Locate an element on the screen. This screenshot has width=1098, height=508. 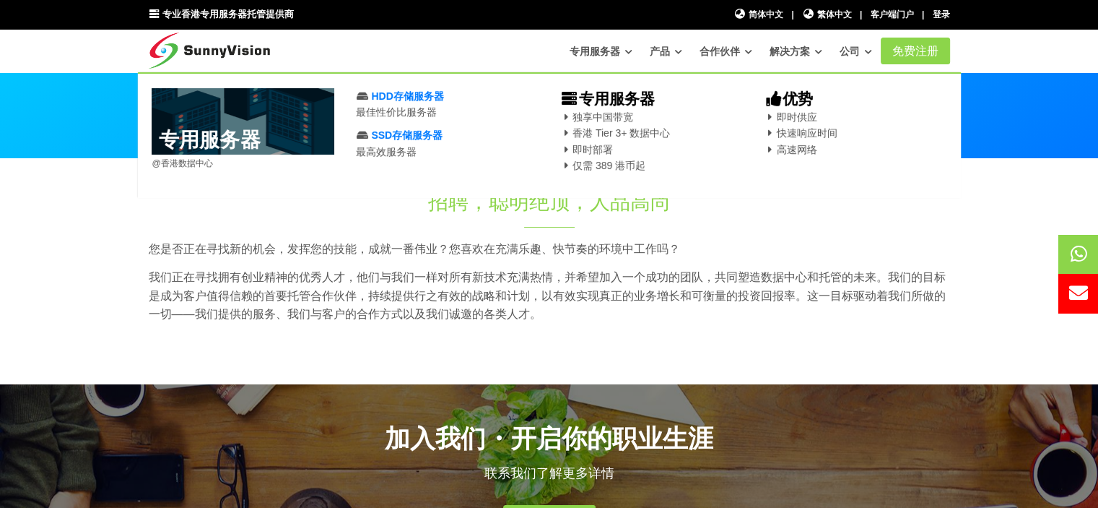
font: SSD存储服务器 is located at coordinates (406, 135).